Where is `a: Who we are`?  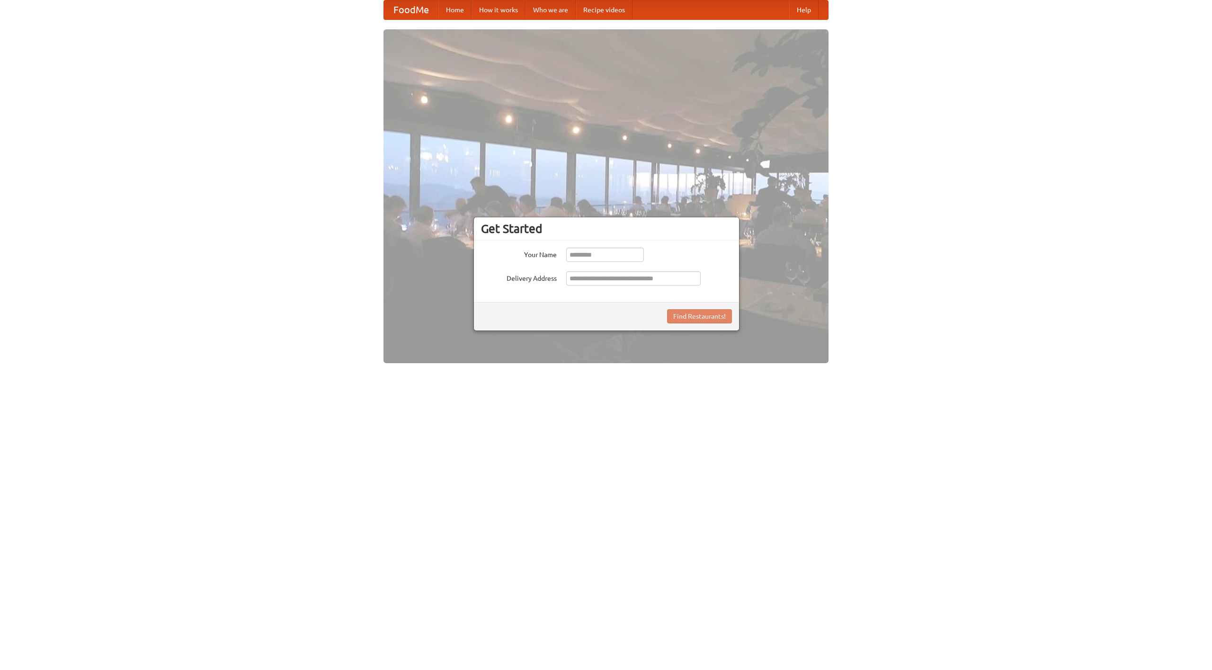 a: Who we are is located at coordinates (551, 10).